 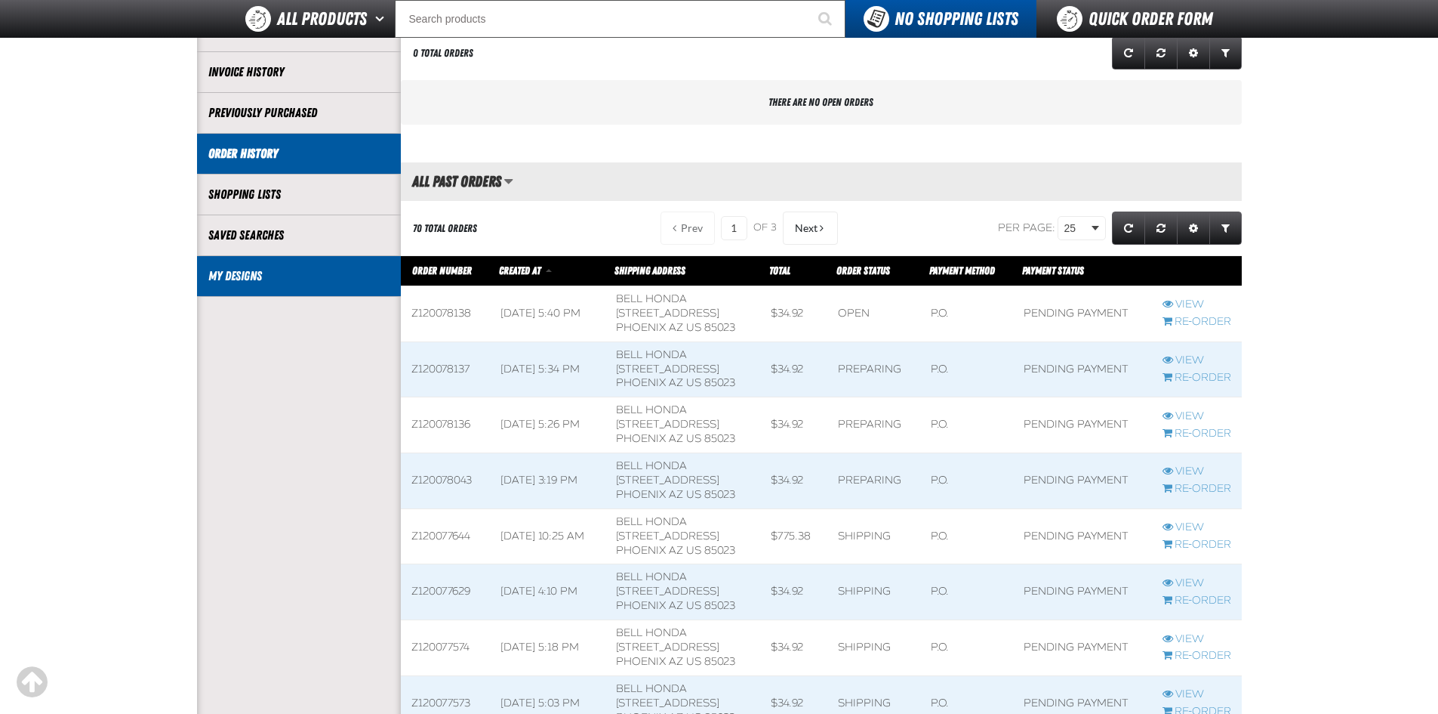 What do you see at coordinates (1197, 322) in the screenshot?
I see `a: Re-Order Z120078138 order` at bounding box center [1197, 322].